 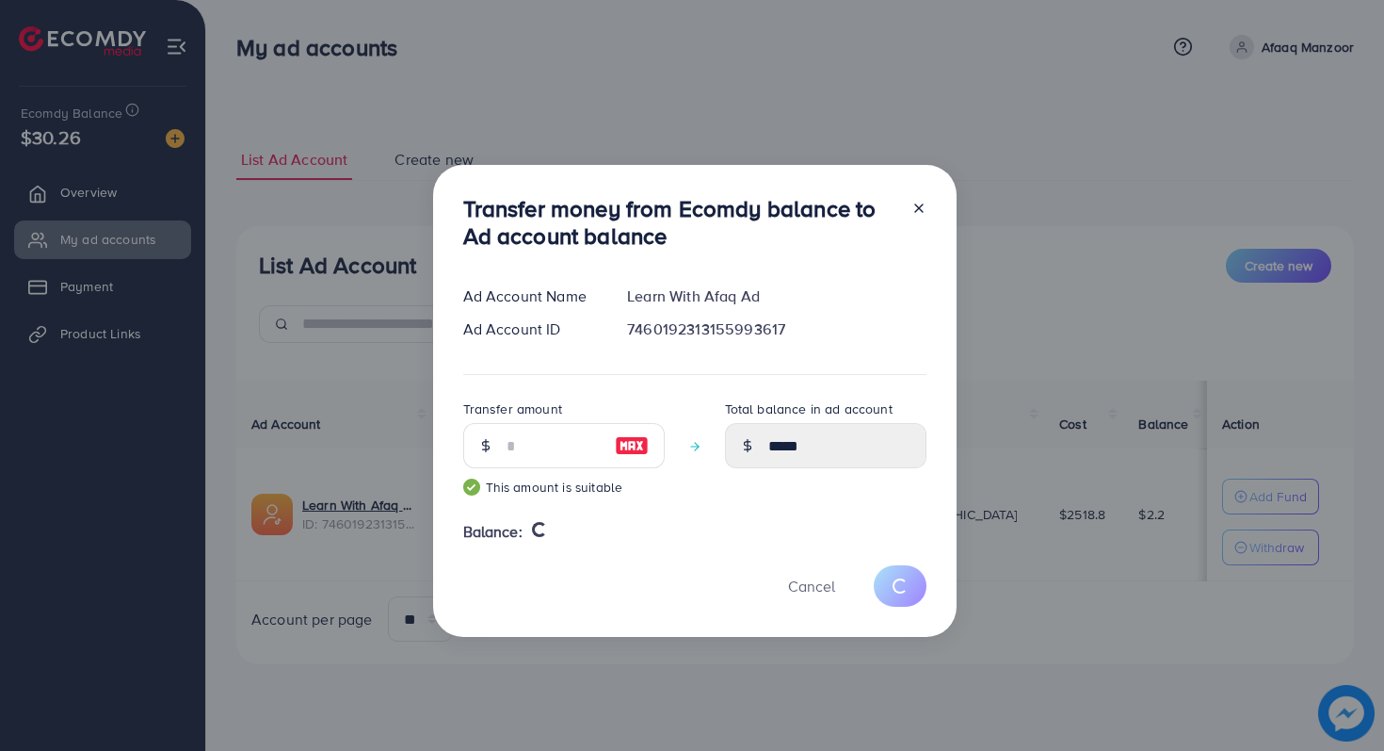 I want to click on button: Cancel, so click(x=812, y=585).